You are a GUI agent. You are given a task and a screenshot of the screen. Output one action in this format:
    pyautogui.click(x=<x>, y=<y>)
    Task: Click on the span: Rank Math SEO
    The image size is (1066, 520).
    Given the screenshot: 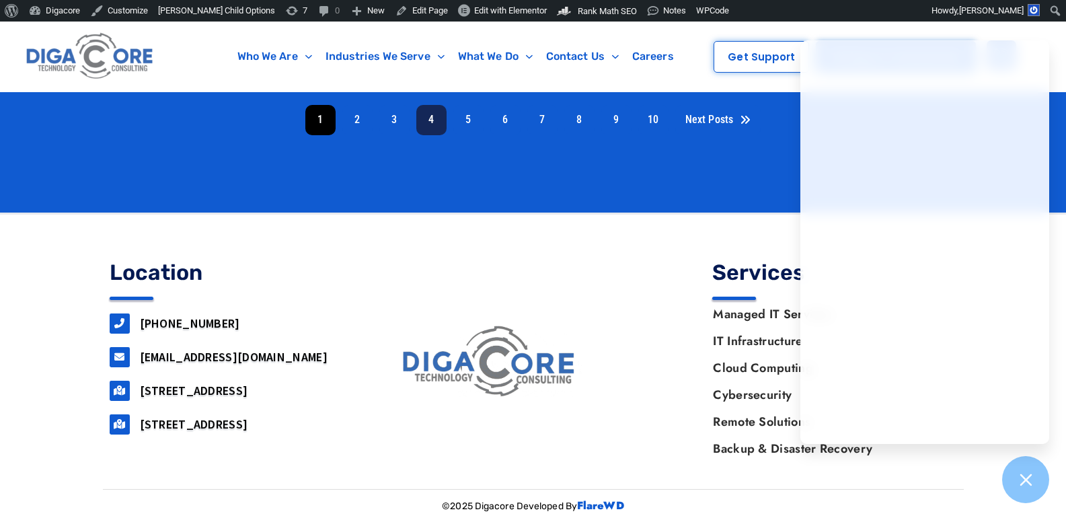 What is the action you would take?
    pyautogui.click(x=607, y=11)
    